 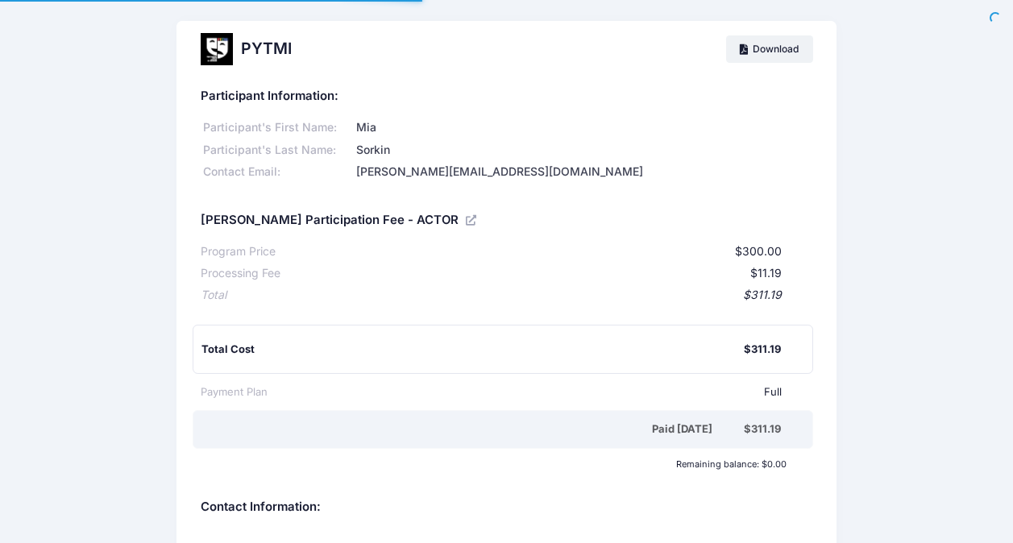 I want to click on div: Participant's First Name:, so click(x=277, y=127).